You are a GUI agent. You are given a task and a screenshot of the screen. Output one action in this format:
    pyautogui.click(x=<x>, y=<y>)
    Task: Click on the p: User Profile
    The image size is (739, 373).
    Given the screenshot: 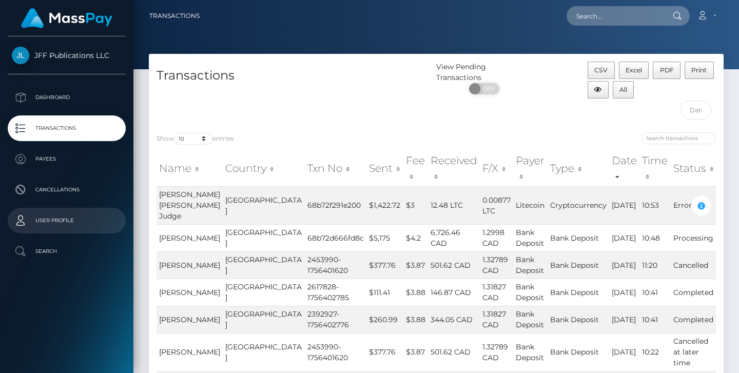 What is the action you would take?
    pyautogui.click(x=67, y=221)
    